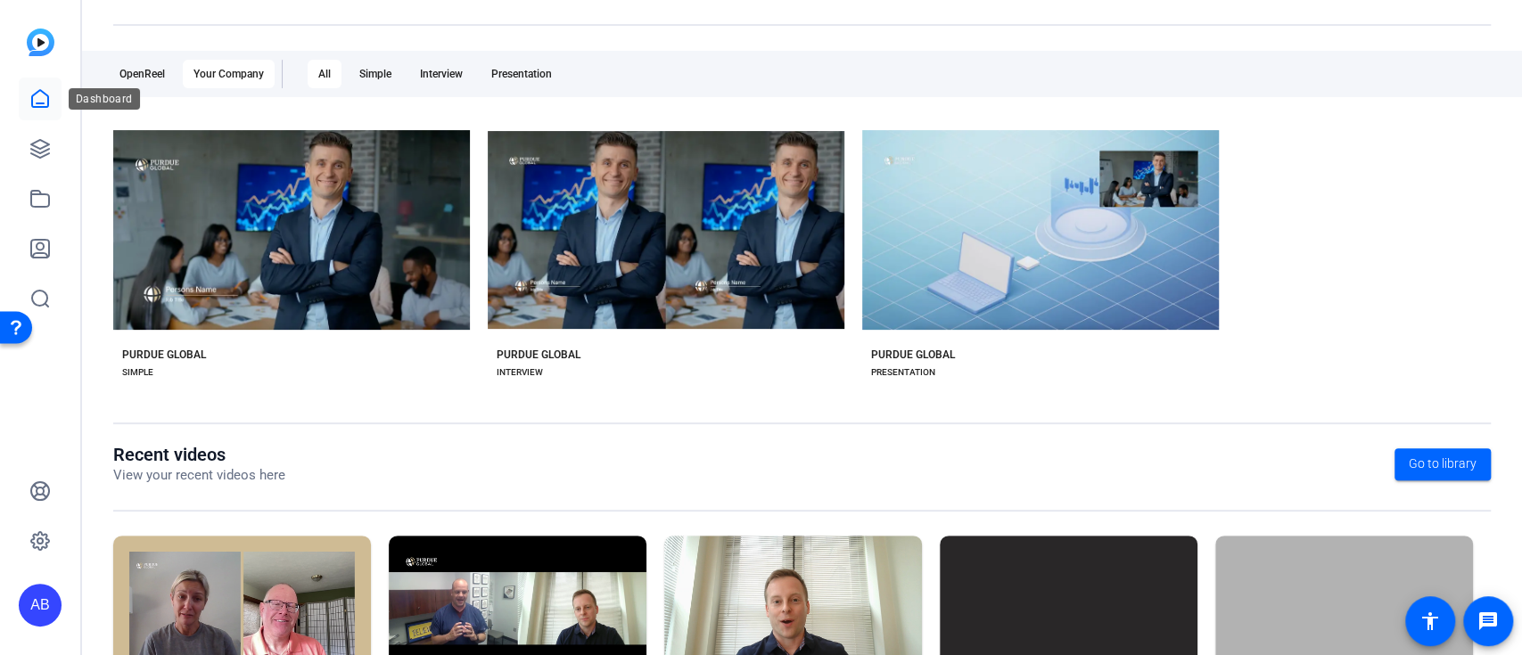 Image resolution: width=1522 pixels, height=655 pixels. What do you see at coordinates (137, 373) in the screenshot?
I see `div: SIMPLE` at bounding box center [137, 373].